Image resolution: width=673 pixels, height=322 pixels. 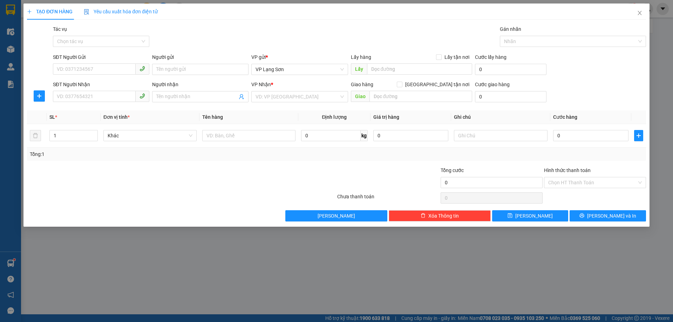 What do you see at coordinates (101, 57) in the screenshot?
I see `div: SĐT Người Gửi` at bounding box center [101, 57].